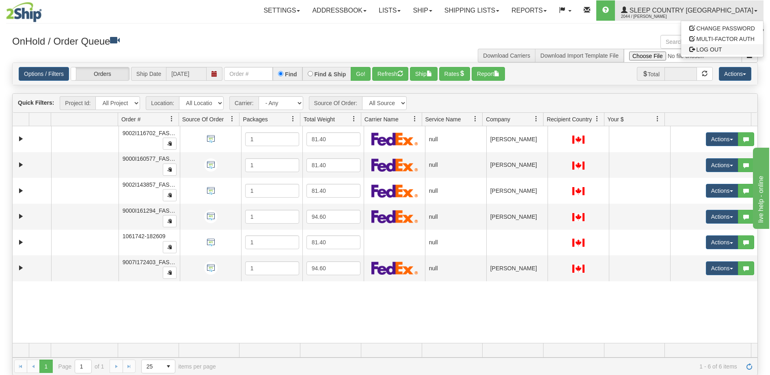  I want to click on span: Project Id:, so click(78, 103).